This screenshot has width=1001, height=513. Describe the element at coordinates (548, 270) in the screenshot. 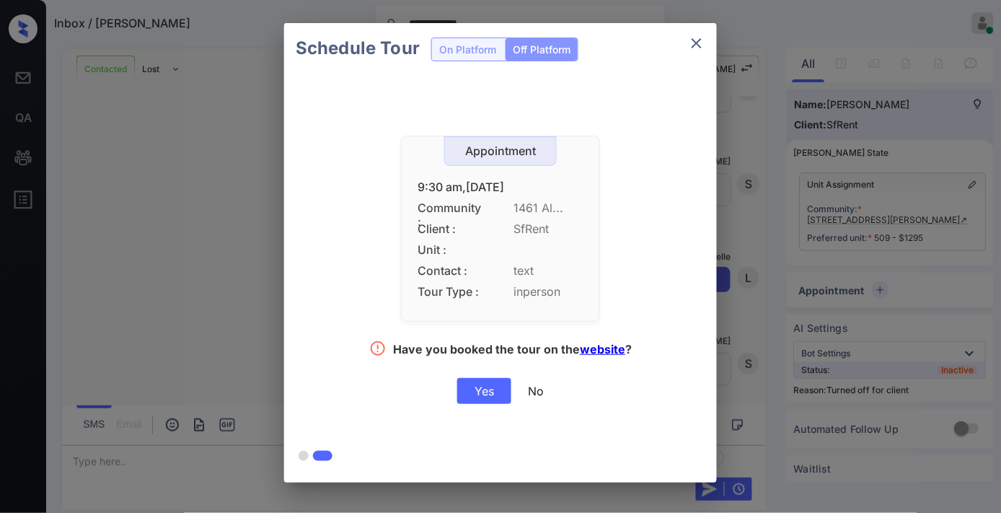

I see `span: text` at that location.